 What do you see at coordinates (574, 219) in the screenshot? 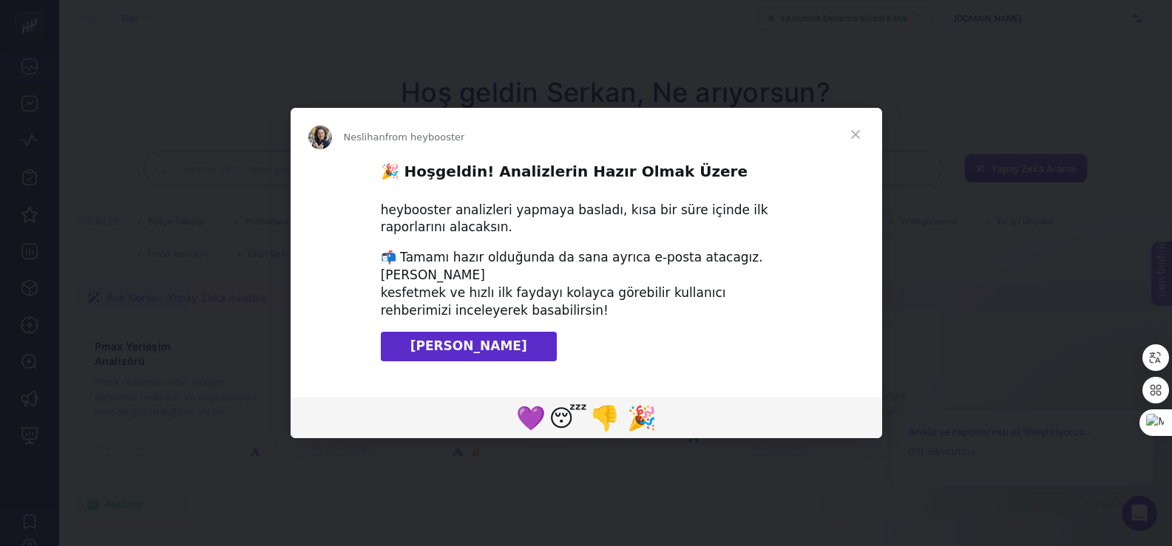
I see `font: heybooster analizleri yapmaya basladı, kısa bir süre içinde ilk raporlarını alacaksın.` at bounding box center [574, 219].